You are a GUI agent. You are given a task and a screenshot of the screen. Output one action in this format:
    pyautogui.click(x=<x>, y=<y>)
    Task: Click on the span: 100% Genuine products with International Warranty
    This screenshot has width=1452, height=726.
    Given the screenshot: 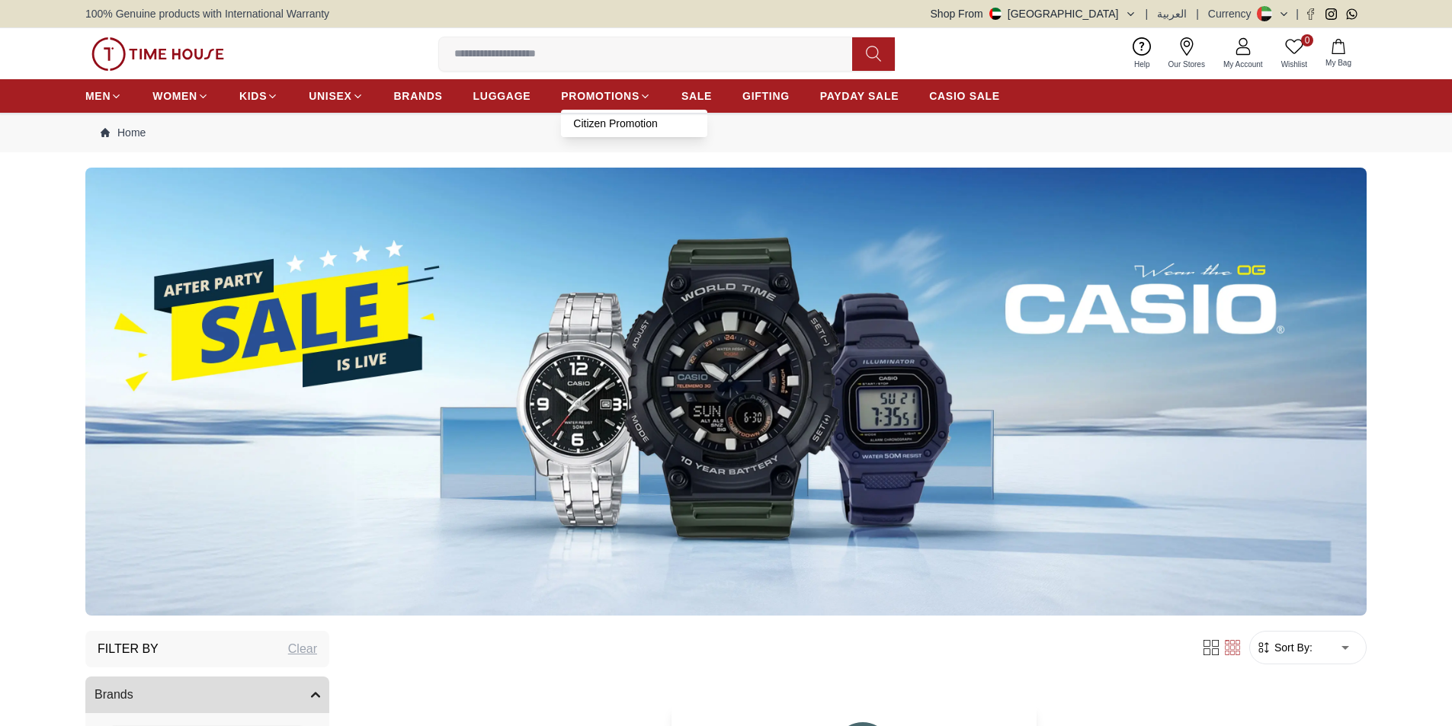 What is the action you would take?
    pyautogui.click(x=207, y=14)
    